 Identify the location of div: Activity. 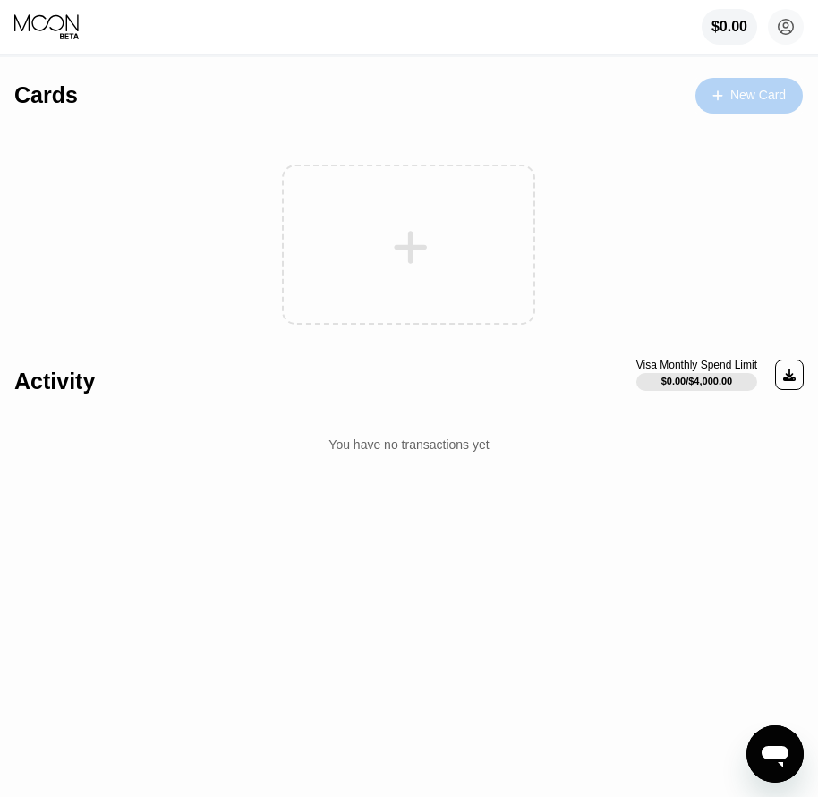
(55, 381).